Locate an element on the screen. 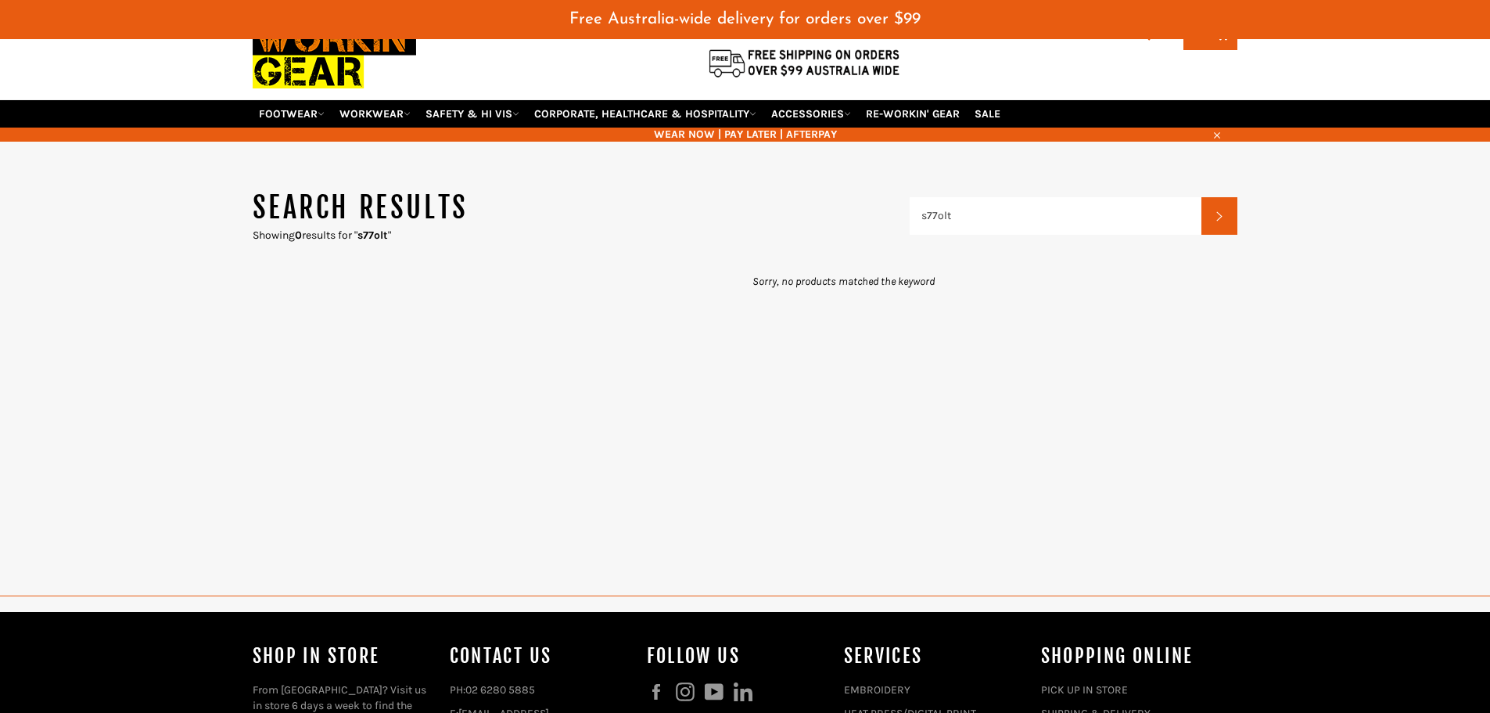 Image resolution: width=1490 pixels, height=713 pixels. h4: services is located at coordinates (935, 656).